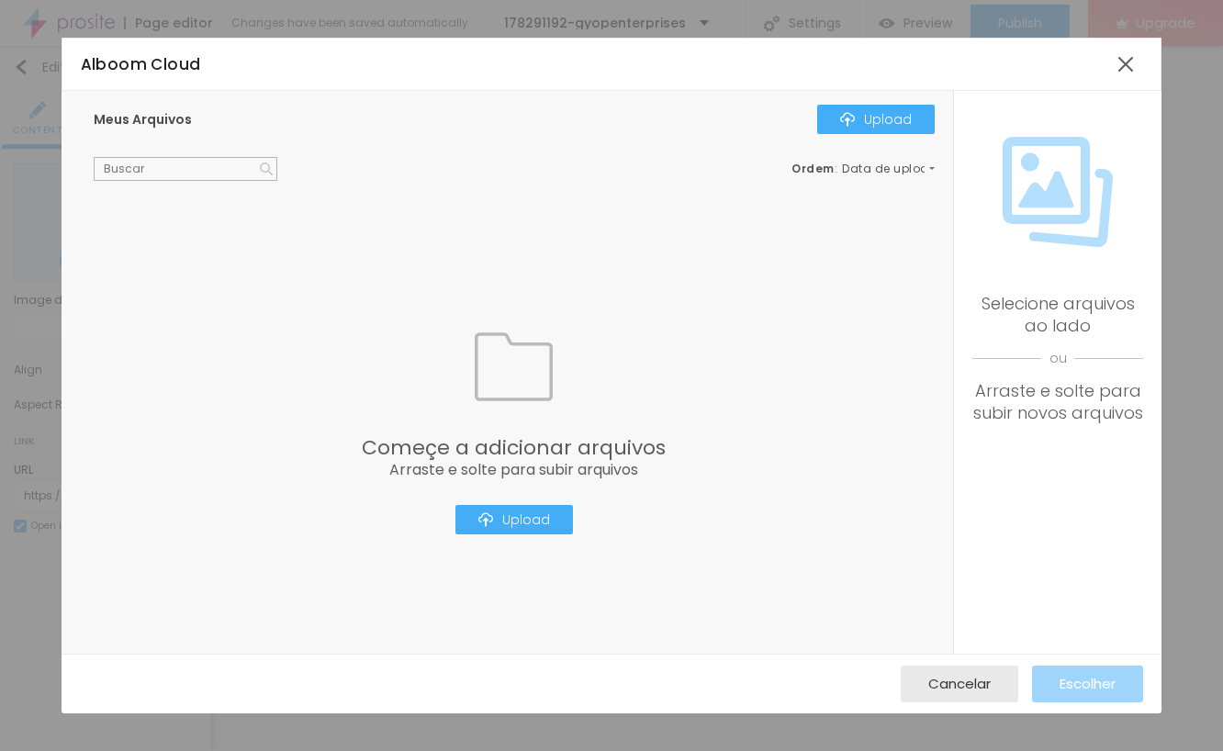 The width and height of the screenshot is (1223, 751). I want to click on span: Escolher, so click(1087, 683).